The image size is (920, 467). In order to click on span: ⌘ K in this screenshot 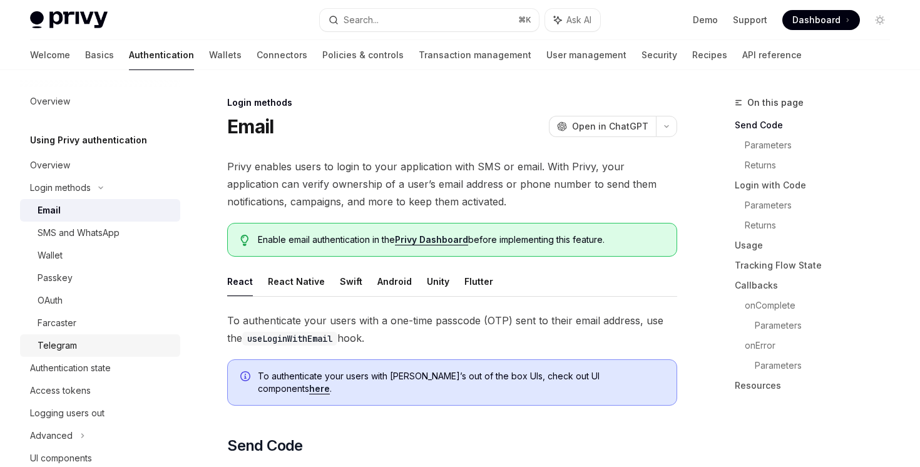, I will do `click(525, 20)`.